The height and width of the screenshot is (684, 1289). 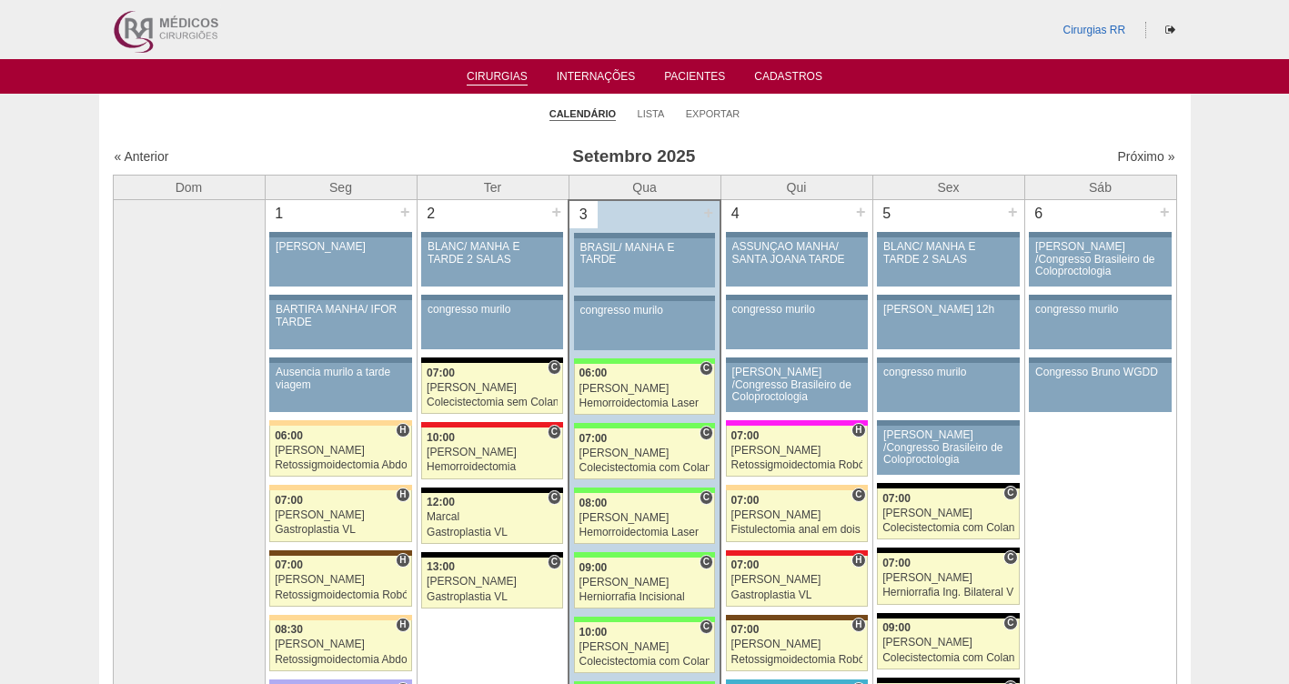 I want to click on div: ASSUNÇÃO MANHÃ/ SANTA JOANA TARDE, so click(x=797, y=253).